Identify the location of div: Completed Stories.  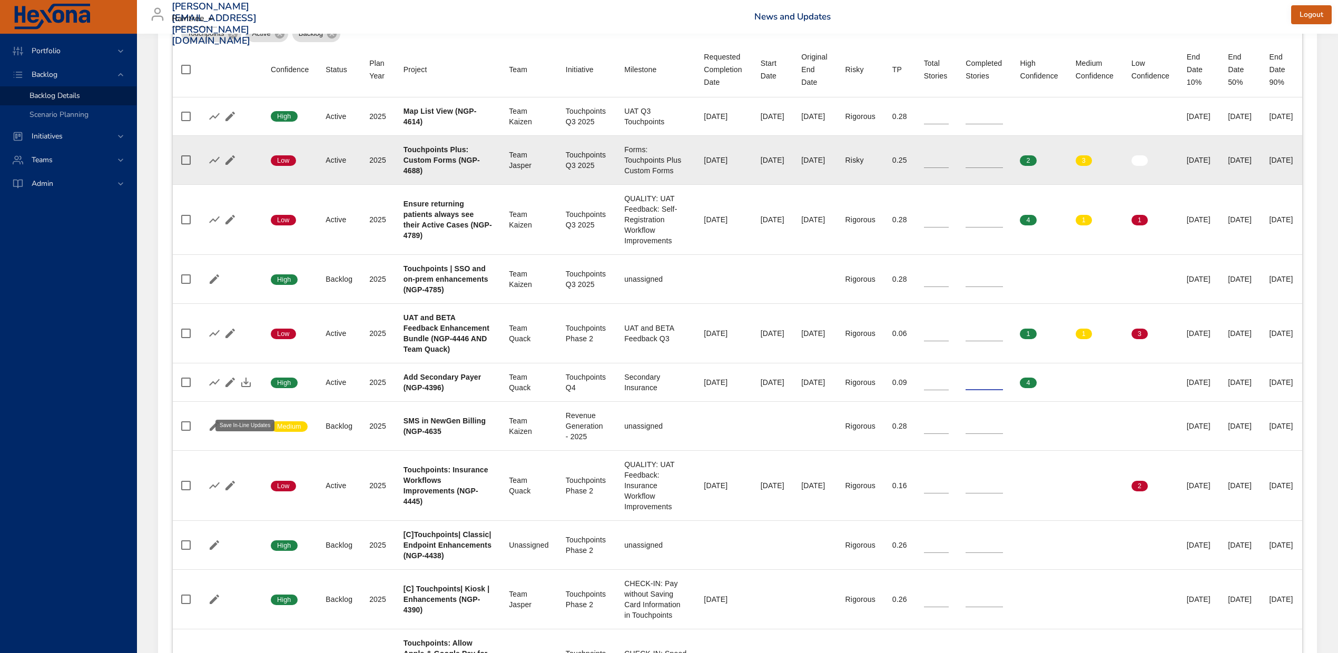
(984, 70).